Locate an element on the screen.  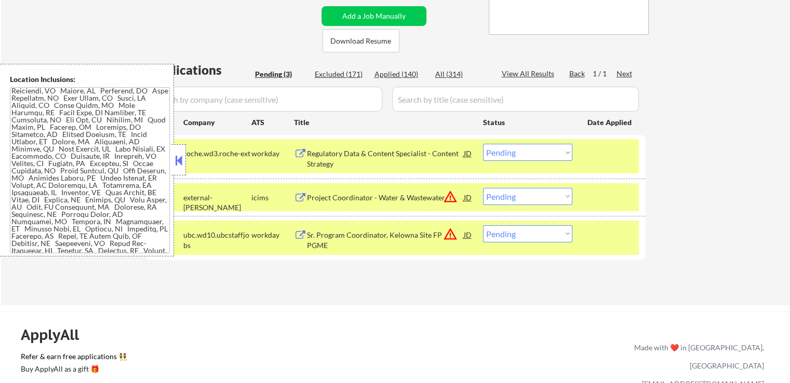
div: Regulatory Data & Content Specialist - Content Strategy is located at coordinates (385, 158).